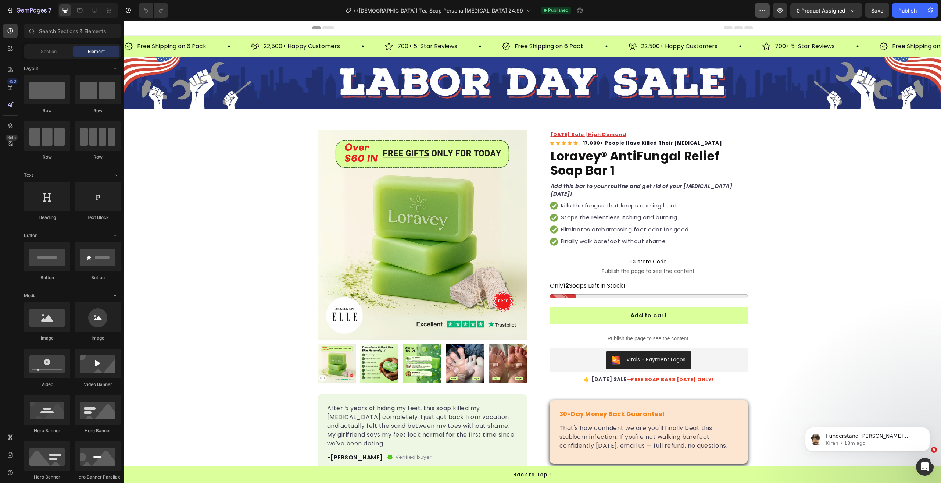 Image resolution: width=941 pixels, height=483 pixels. Describe the element at coordinates (501, 185) in the screenshot. I see `p: Kills the fungus that keeps coming back` at that location.